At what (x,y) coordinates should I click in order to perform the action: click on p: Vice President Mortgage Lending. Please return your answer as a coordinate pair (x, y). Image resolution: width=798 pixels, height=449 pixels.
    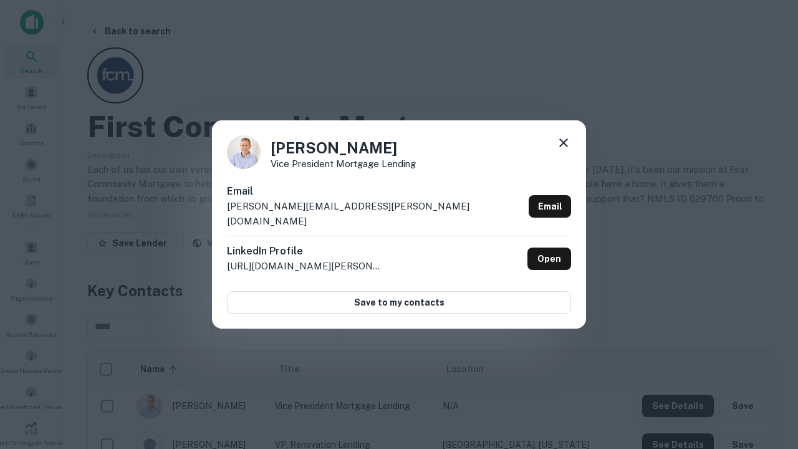
    Looking at the image, I should click on (343, 163).